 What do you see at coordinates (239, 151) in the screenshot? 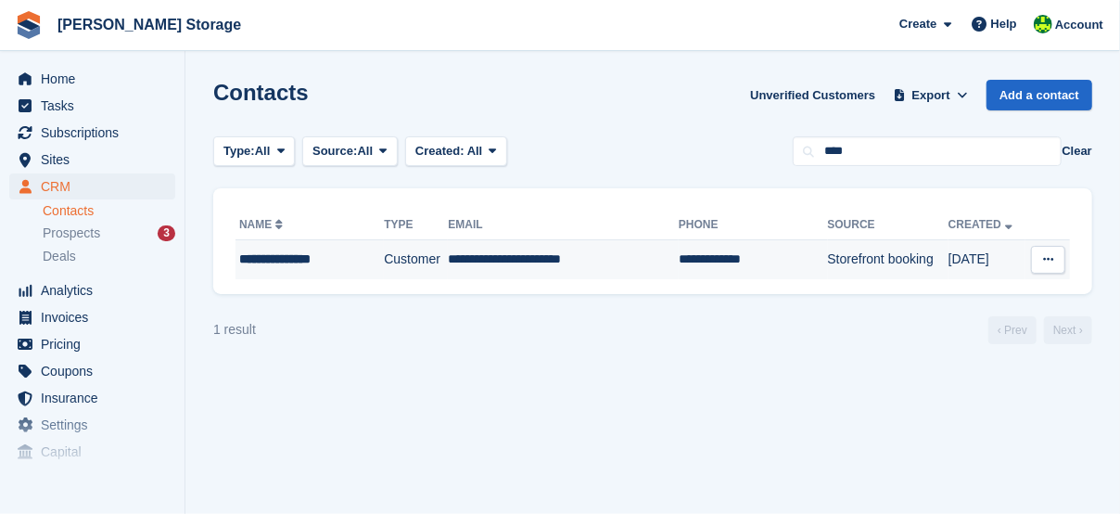
I see `span: Type:` at bounding box center [239, 151].